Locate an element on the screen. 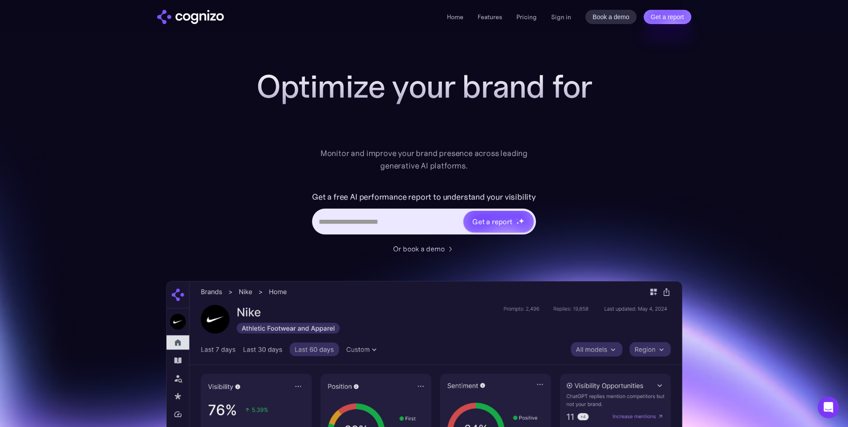 This screenshot has width=848, height=427. a: Home is located at coordinates (455, 17).